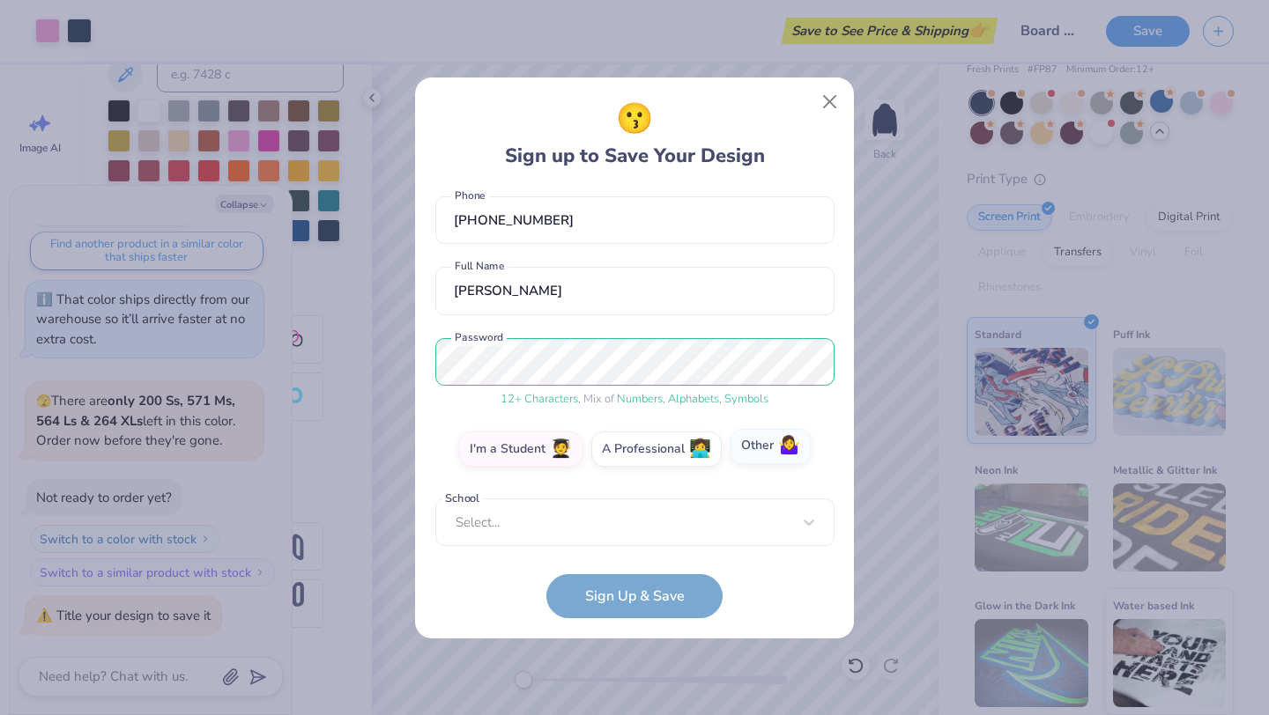 Image resolution: width=1269 pixels, height=715 pixels. What do you see at coordinates (746, 399) in the screenshot?
I see `span: Symbols` at bounding box center [746, 399].